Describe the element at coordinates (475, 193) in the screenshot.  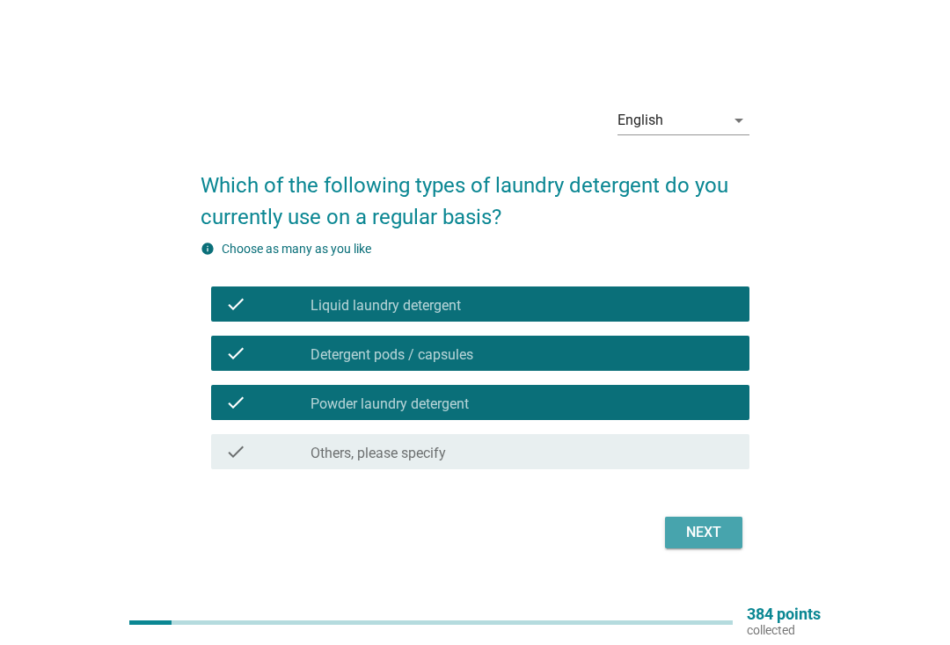
I see `h2: Which of the following types of laundry detergent do you currently use on a regular basis?` at that location.